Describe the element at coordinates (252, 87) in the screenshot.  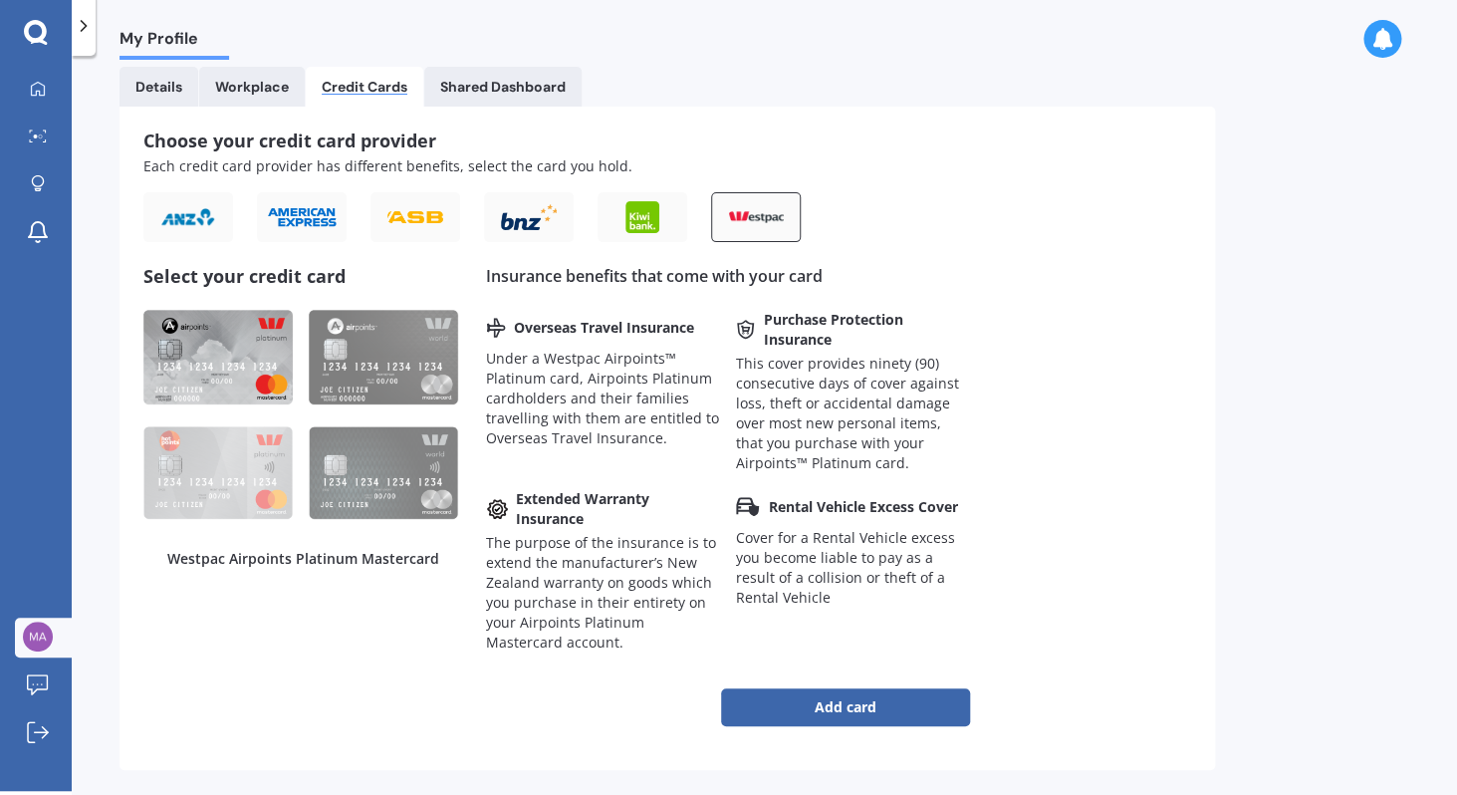
I see `div: Workplace` at that location.